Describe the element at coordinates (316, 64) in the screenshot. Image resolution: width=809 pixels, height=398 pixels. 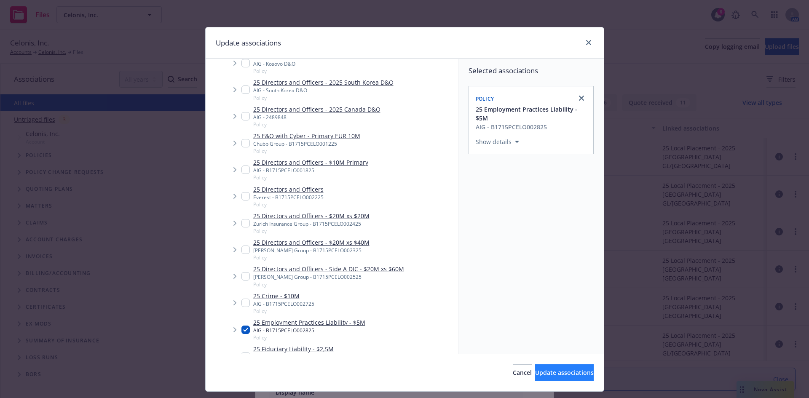
I see `div: AIG - Kosovo D&O` at that location.